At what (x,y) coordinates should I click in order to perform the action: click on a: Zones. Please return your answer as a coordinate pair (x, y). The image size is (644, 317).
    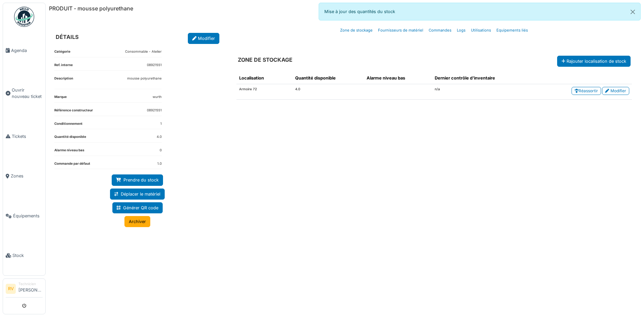
    Looking at the image, I should click on (24, 176).